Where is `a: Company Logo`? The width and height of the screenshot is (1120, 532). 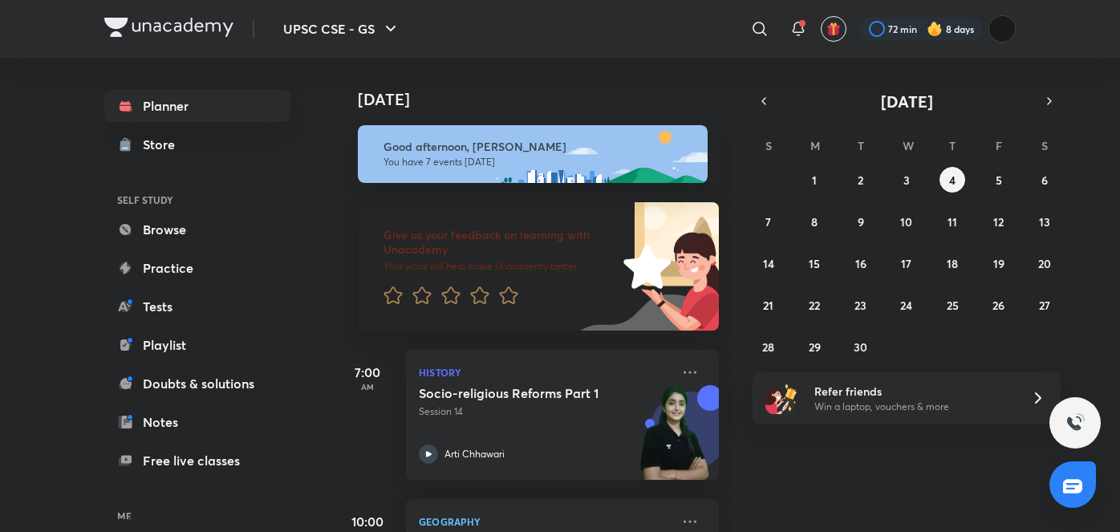
a: Company Logo is located at coordinates (168, 29).